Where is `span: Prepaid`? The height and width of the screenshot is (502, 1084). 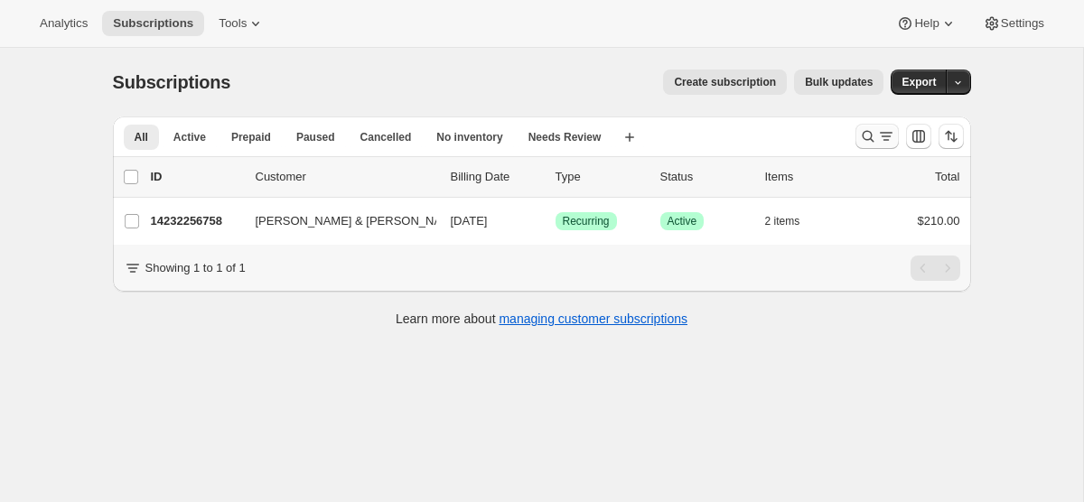
span: Prepaid is located at coordinates (251, 137).